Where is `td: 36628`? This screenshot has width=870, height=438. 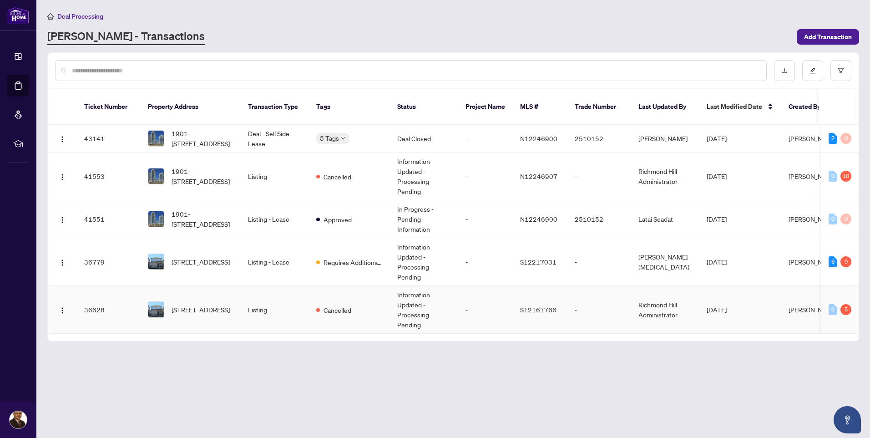
td: 36628 is located at coordinates (109, 309).